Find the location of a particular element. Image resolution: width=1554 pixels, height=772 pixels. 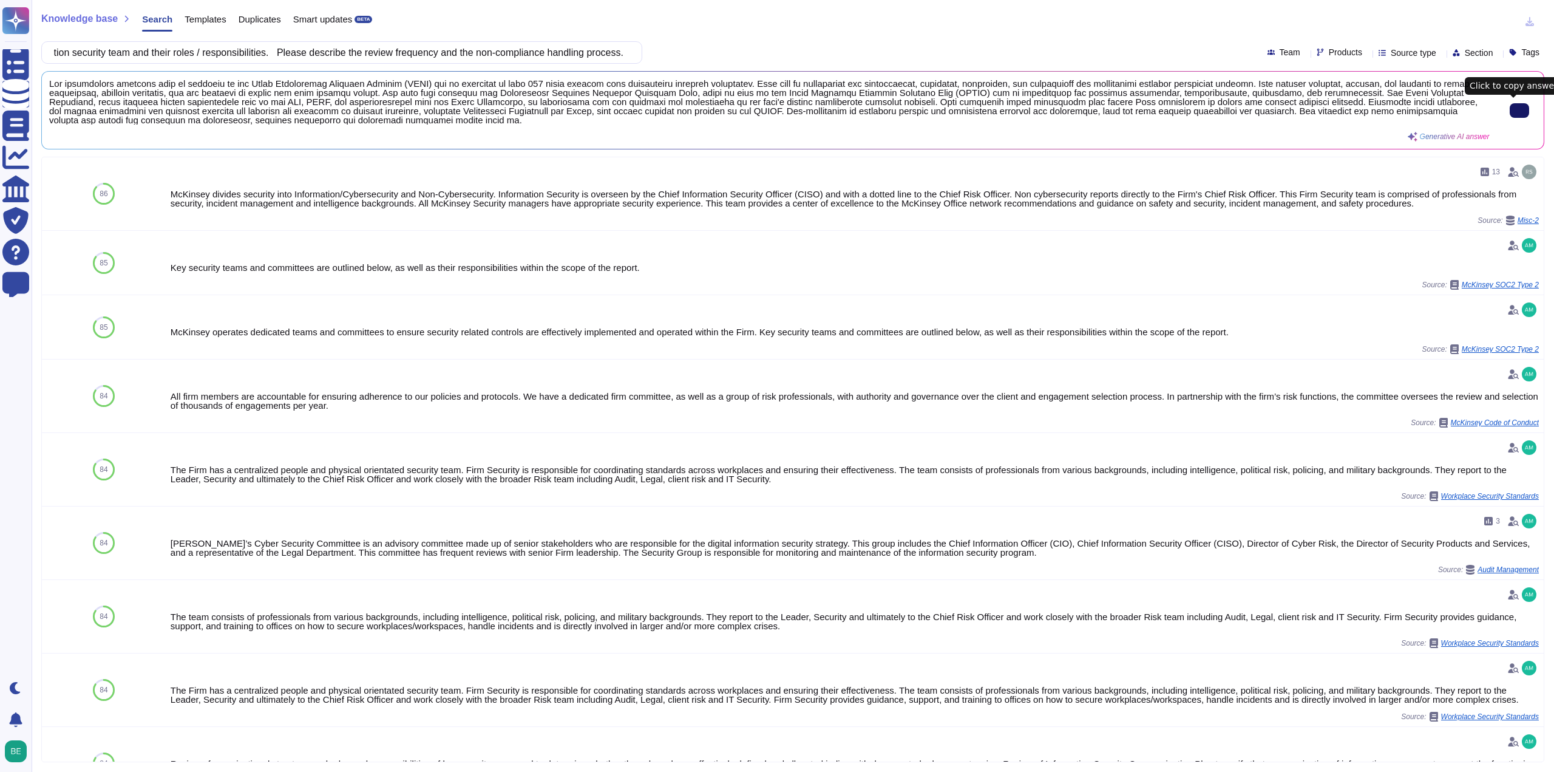

span: Products is located at coordinates (1345, 52).